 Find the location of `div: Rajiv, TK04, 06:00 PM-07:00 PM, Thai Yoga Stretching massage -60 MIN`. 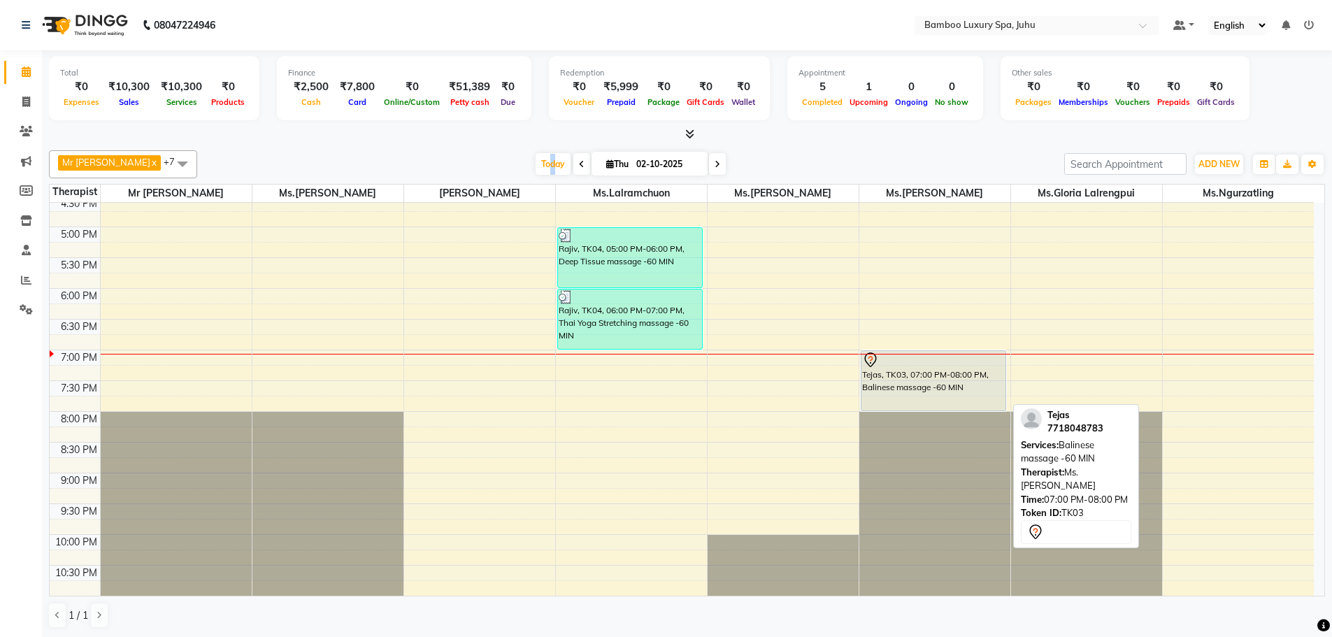

div: Rajiv, TK04, 06:00 PM-07:00 PM, Thai Yoga Stretching massage -60 MIN is located at coordinates (630, 319).